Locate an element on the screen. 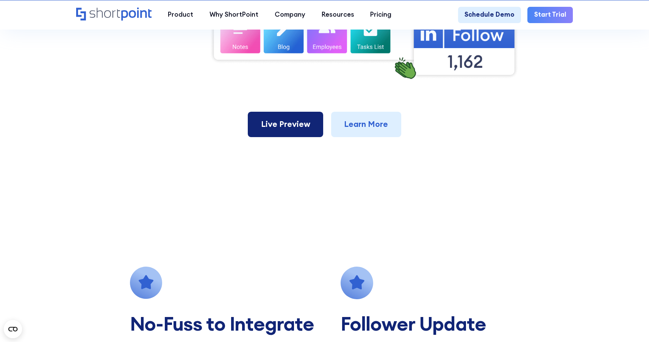 This screenshot has height=342, width=649. a: Company is located at coordinates (290, 15).